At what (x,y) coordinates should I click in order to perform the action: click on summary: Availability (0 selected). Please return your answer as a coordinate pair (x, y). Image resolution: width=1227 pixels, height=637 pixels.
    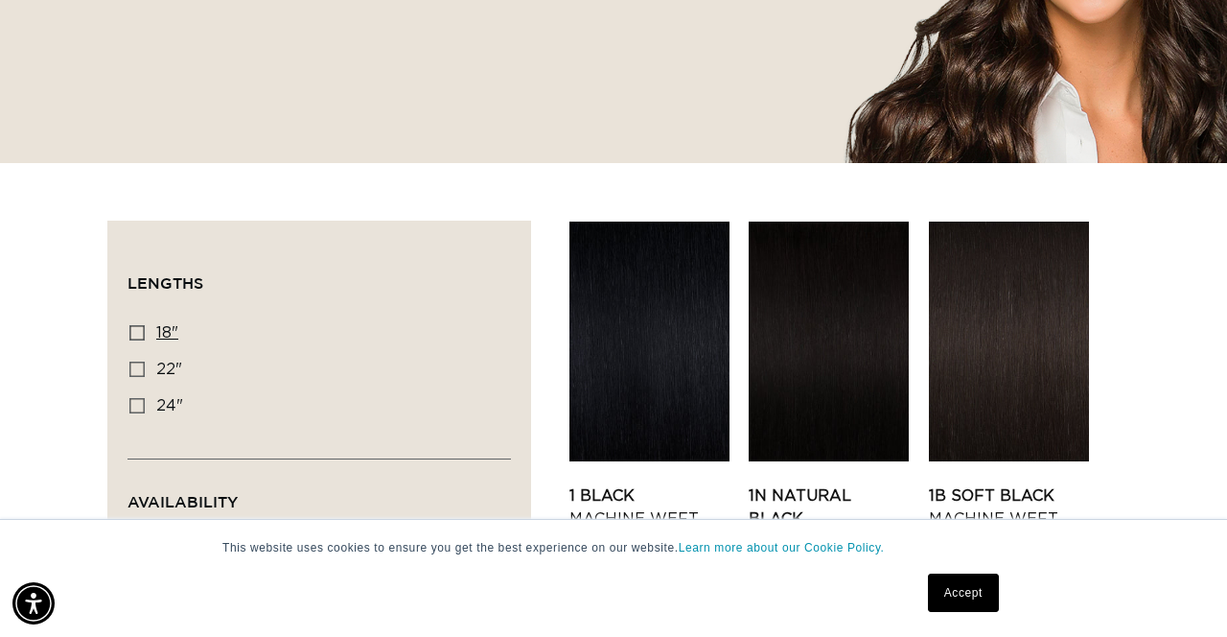
    Looking at the image, I should click on (319, 494).